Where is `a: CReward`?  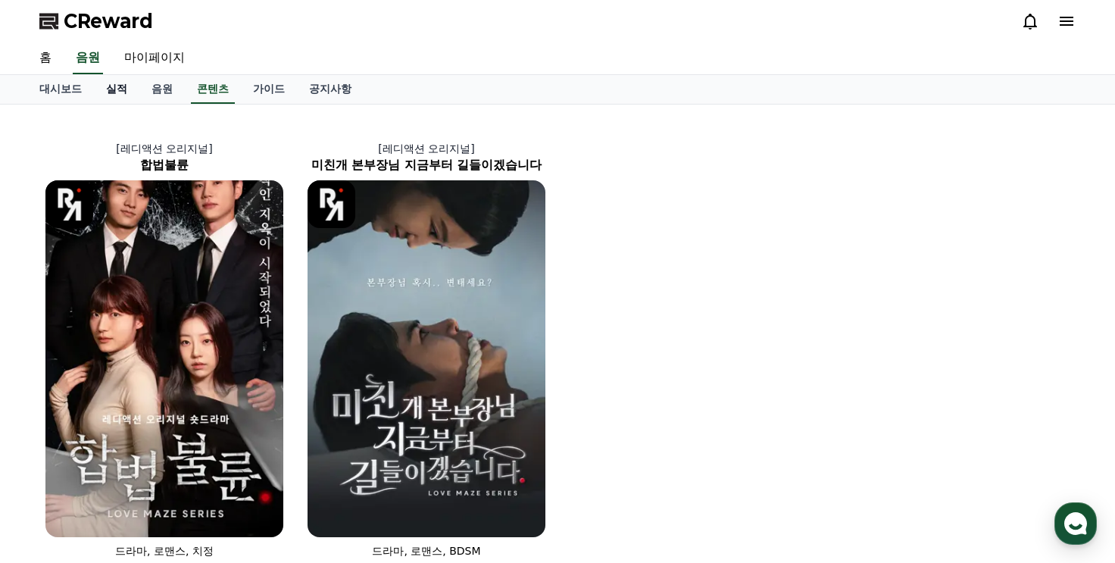 a: CReward is located at coordinates (96, 21).